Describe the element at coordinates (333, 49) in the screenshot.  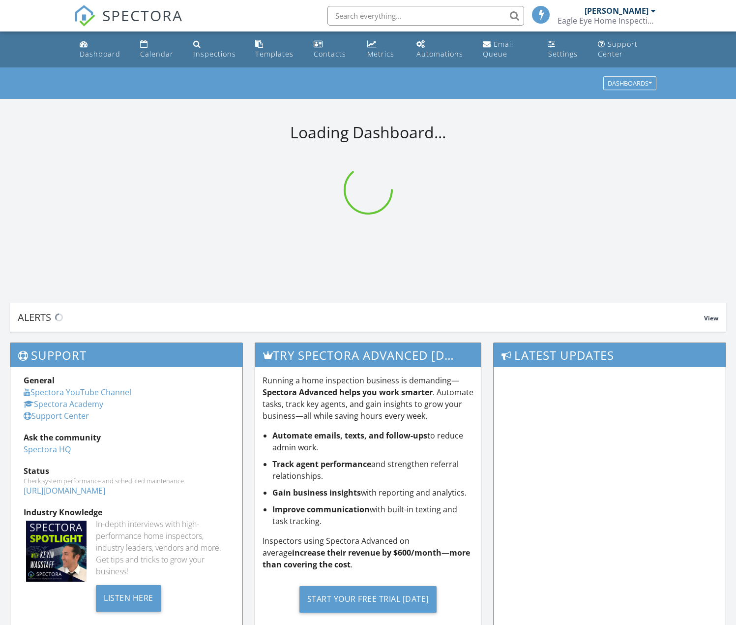
I see `a: Contacts` at that location.